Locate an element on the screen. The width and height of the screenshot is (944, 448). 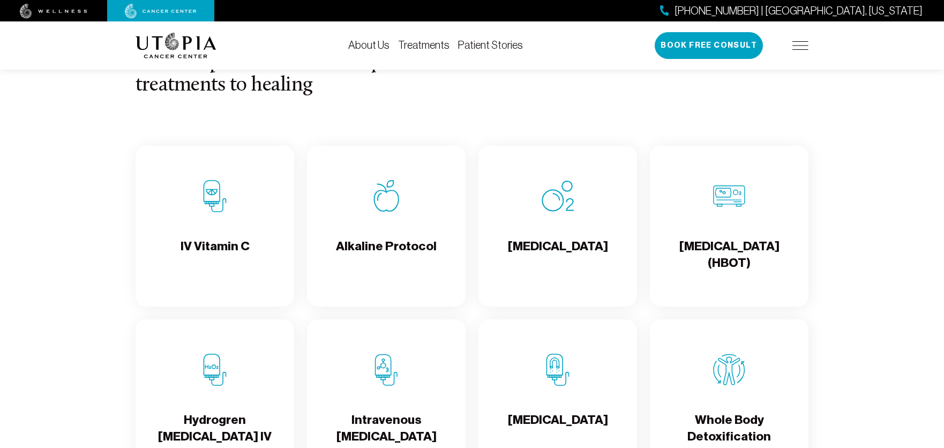
img: Hydrogren Peroxide IV Therapy is located at coordinates (215, 370).